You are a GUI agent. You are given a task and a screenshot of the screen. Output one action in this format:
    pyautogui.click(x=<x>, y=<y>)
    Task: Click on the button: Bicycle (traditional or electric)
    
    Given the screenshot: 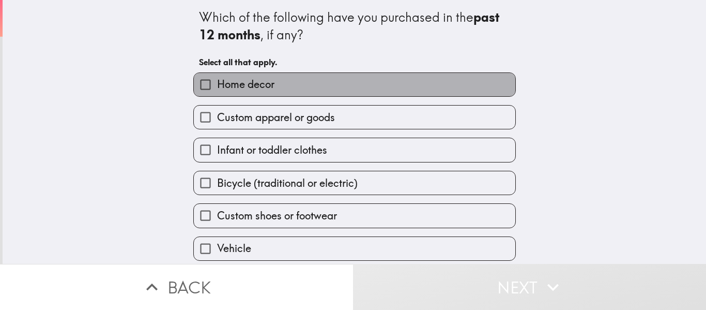 What is the action you would take?
    pyautogui.click(x=355, y=183)
    